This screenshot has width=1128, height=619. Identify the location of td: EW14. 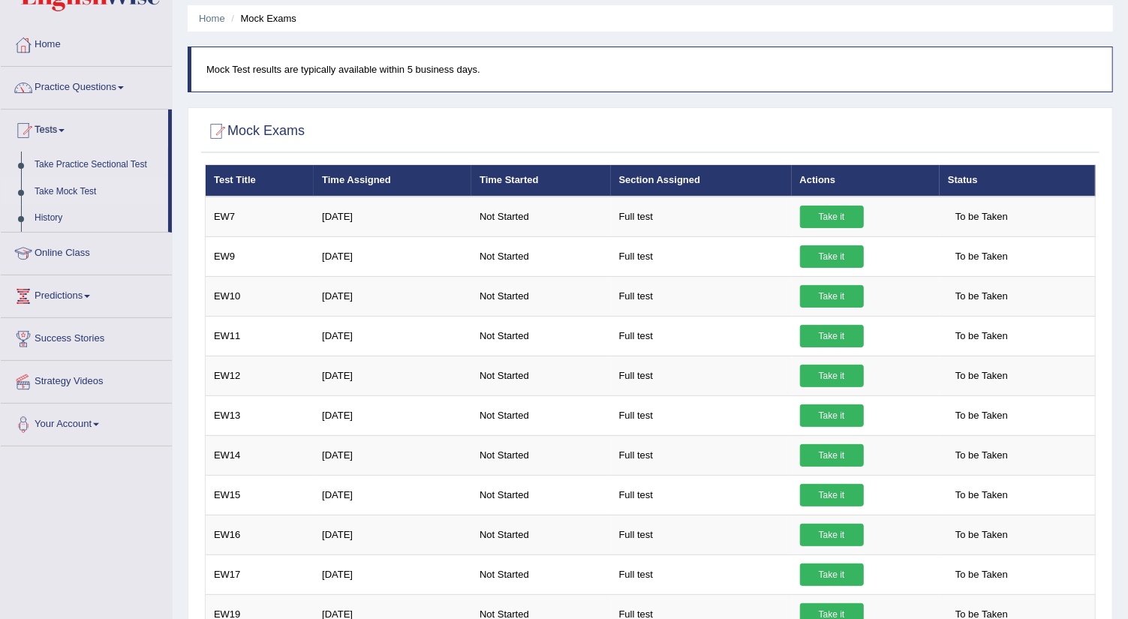
(260, 455).